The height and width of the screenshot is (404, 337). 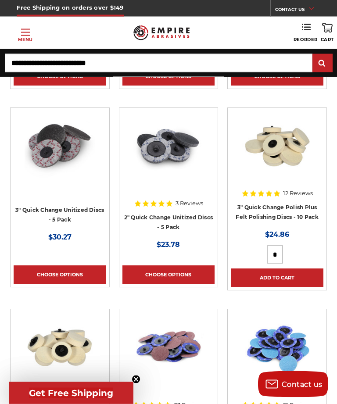 I want to click on span: $24.86, so click(x=277, y=235).